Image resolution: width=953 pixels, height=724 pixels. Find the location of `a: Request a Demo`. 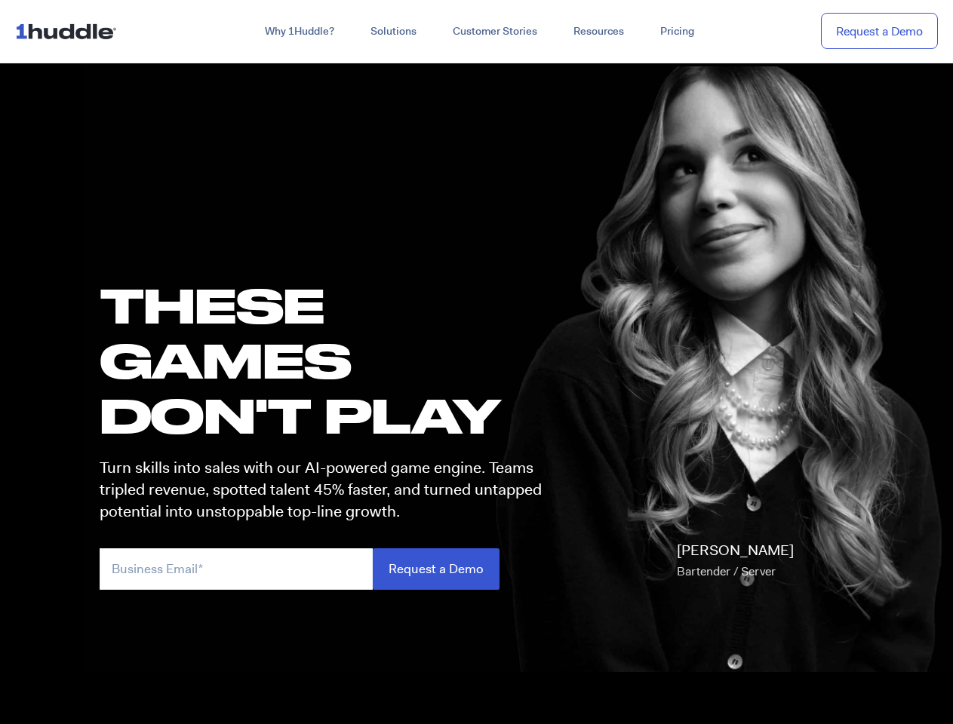

a: Request a Demo is located at coordinates (879, 31).